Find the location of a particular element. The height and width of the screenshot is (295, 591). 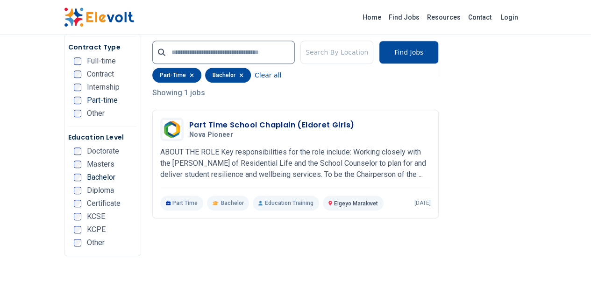

input: KCPE is located at coordinates (78, 230).